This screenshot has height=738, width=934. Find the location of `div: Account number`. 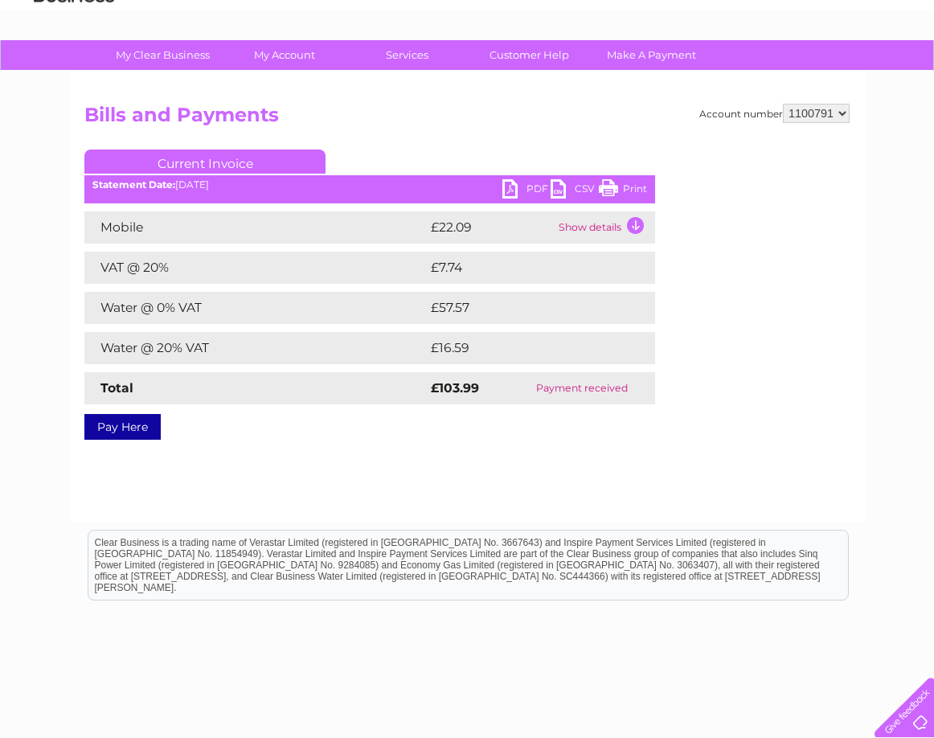

div: Account number is located at coordinates (774, 113).